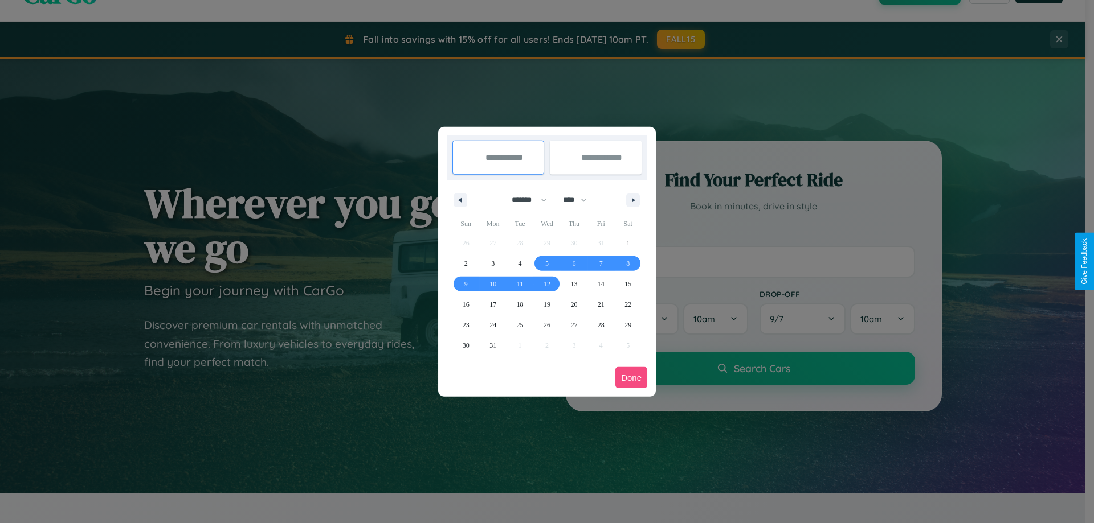 This screenshot has height=523, width=1094. I want to click on span: 10, so click(493, 284).